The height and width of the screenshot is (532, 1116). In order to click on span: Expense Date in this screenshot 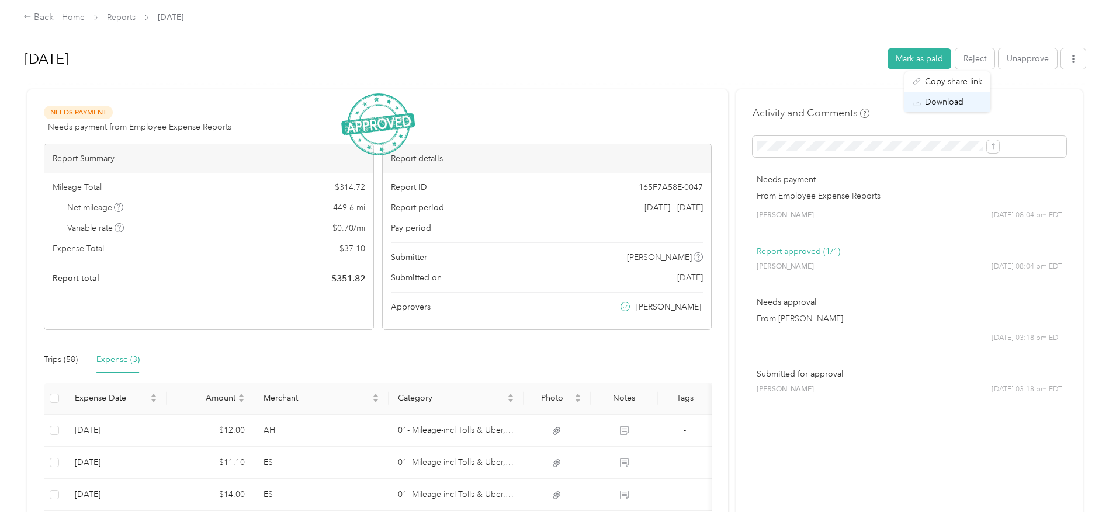, I will do `click(111, 398)`.